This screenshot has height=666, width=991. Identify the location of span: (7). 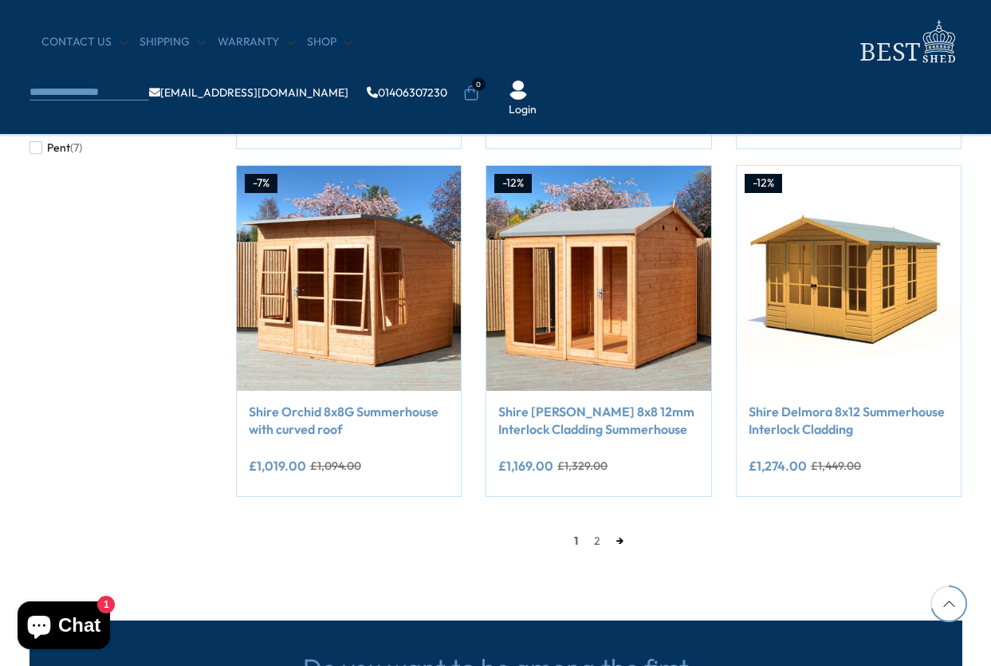
(76, 148).